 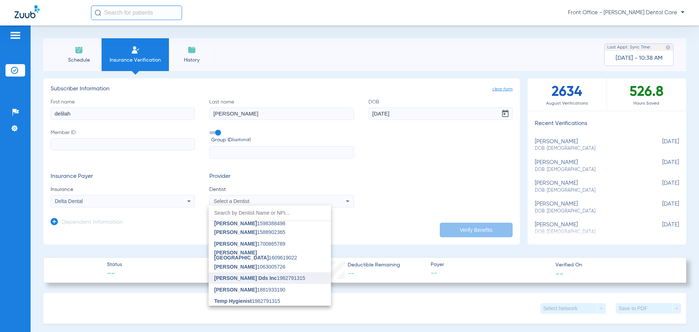 I want to click on input: dropdown search, so click(x=270, y=213).